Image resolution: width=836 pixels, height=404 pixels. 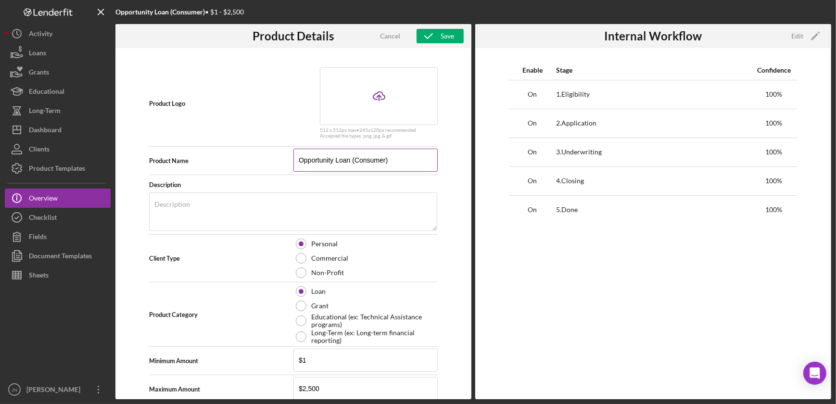 I want to click on th: Enable, so click(x=532, y=70).